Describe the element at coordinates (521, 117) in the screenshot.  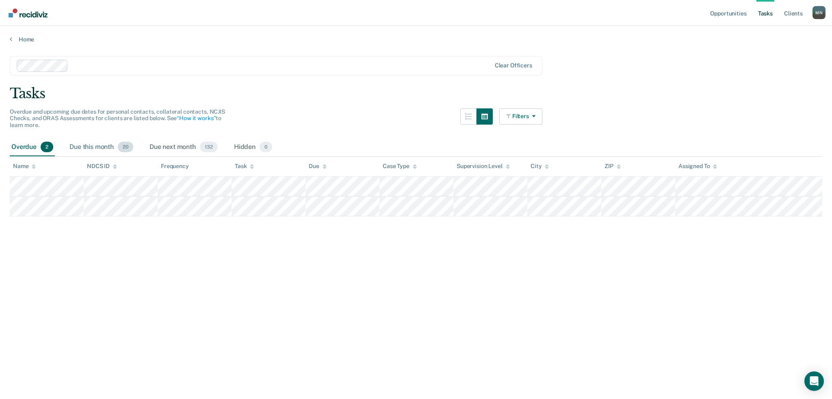
I see `button: Filters` at that location.